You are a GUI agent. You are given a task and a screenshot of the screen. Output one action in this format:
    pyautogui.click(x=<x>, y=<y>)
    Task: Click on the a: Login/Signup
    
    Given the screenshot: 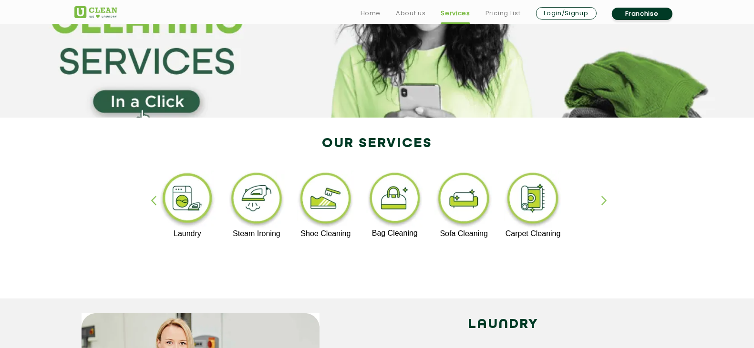 What is the action you would take?
    pyautogui.click(x=566, y=13)
    